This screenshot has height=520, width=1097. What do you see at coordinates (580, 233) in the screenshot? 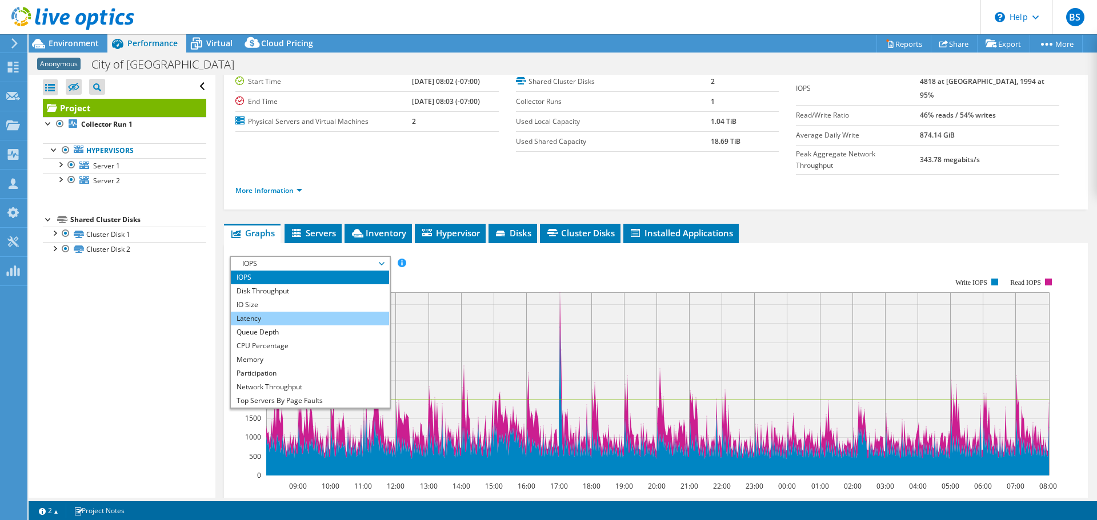
I see `span: Cluster Disks` at bounding box center [580, 233].